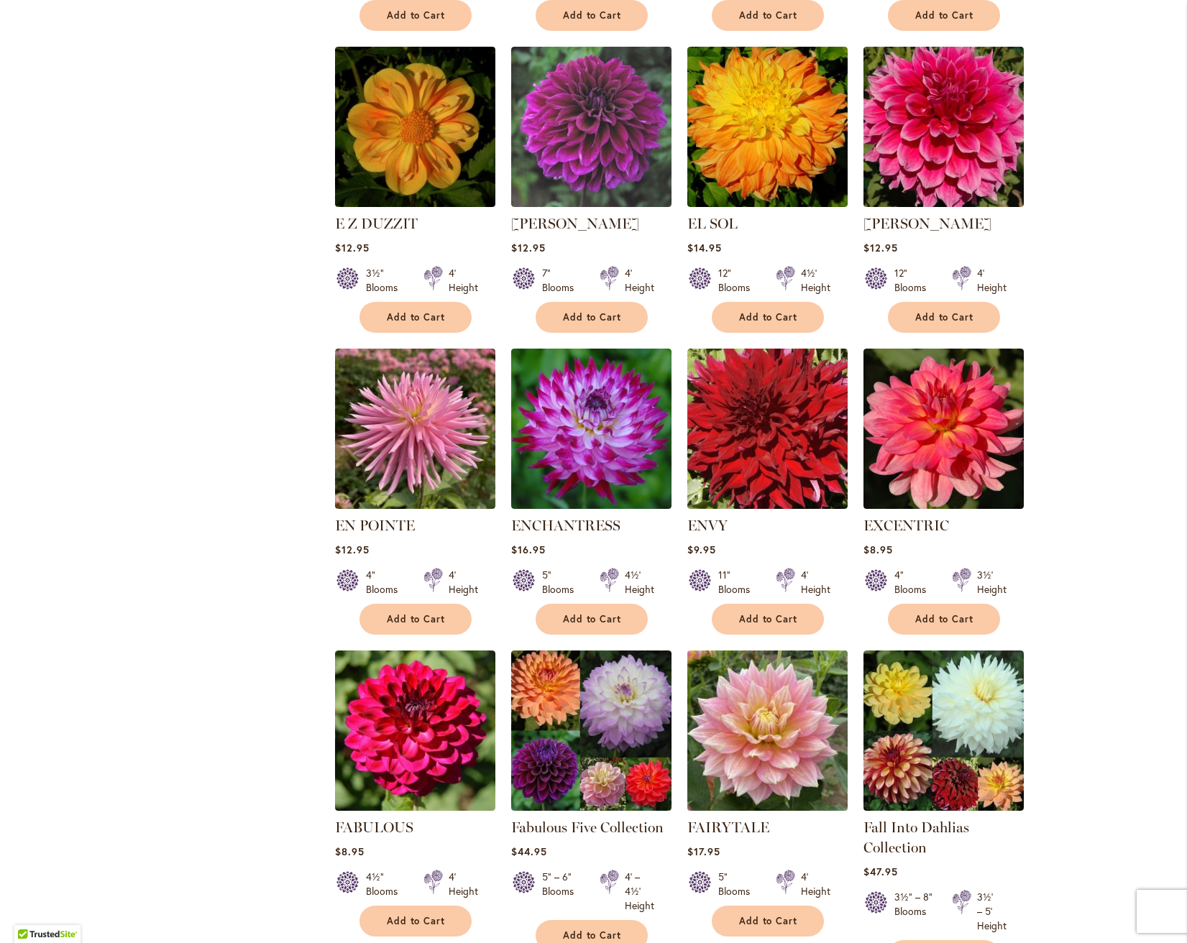  What do you see at coordinates (738, 582) in the screenshot?
I see `div: 11" Blooms` at bounding box center [738, 582].